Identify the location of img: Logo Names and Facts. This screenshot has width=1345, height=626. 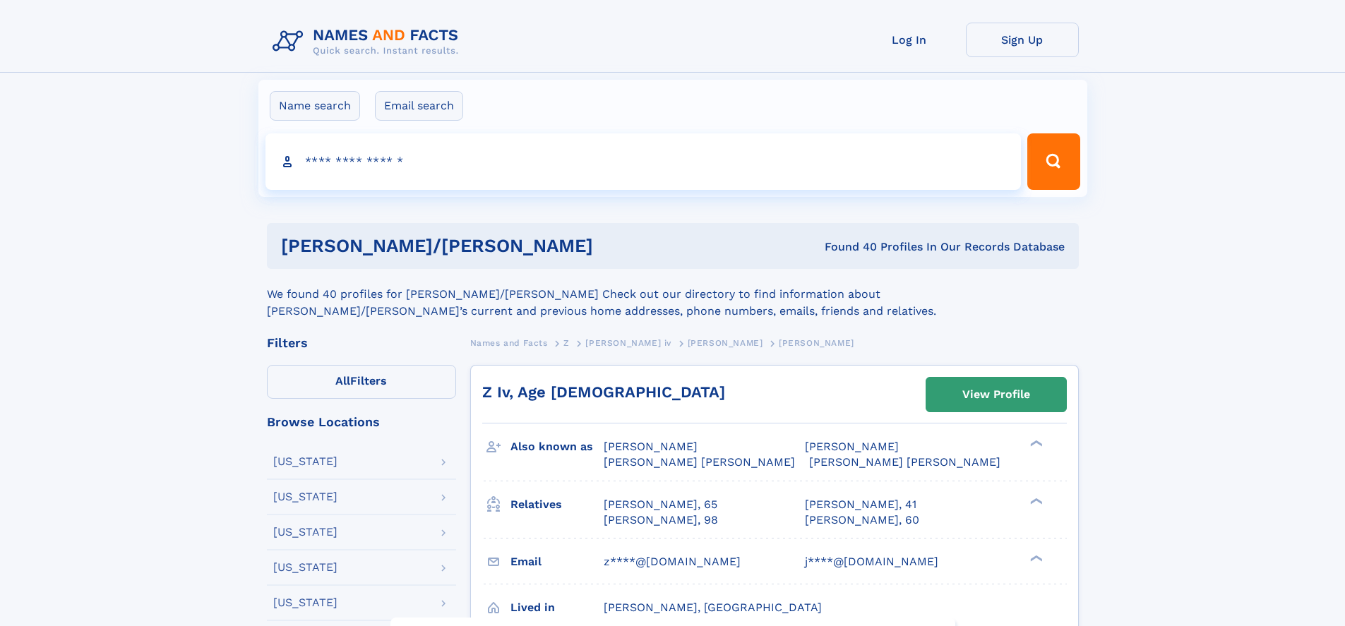
(368, 42).